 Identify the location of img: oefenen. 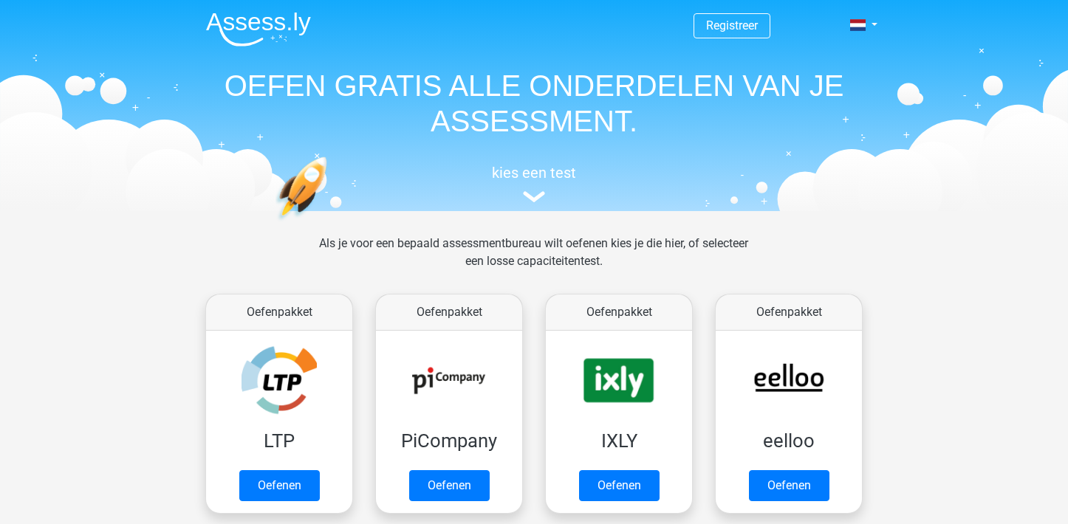
(329, 223).